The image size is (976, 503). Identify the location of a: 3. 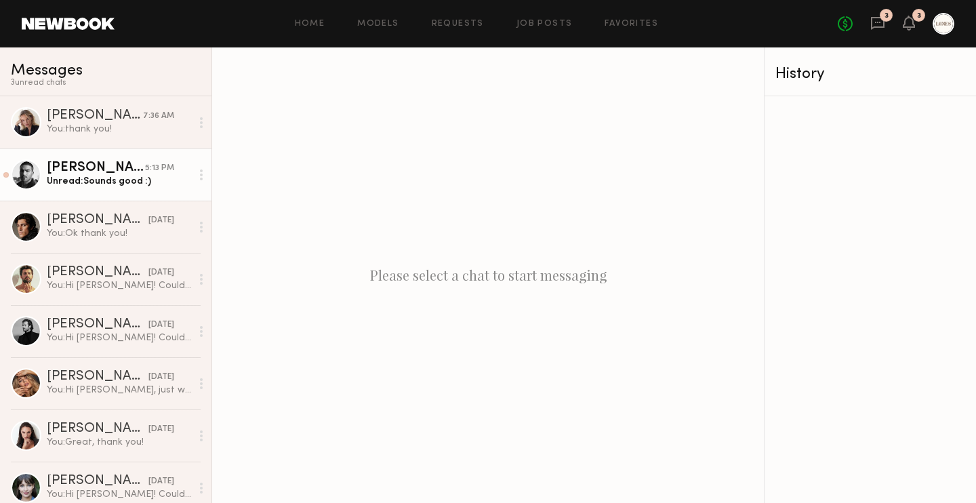
(878, 24).